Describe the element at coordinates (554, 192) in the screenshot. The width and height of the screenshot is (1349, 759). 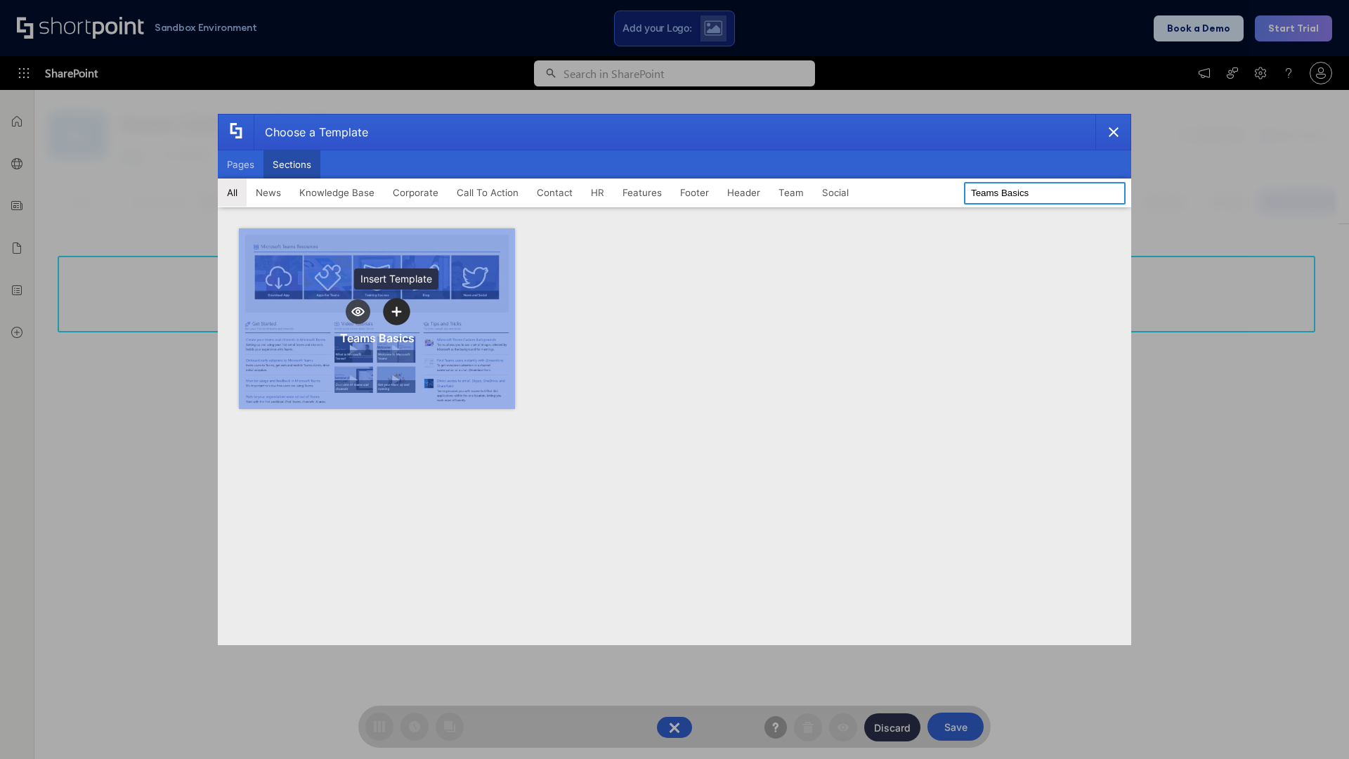
I see `button: Contact` at that location.